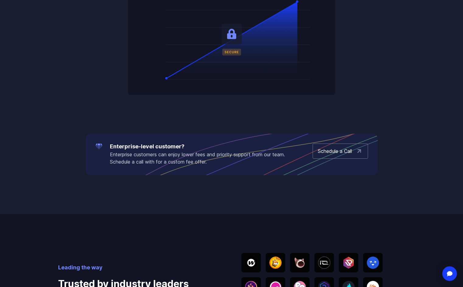 This screenshot has width=463, height=287. Describe the element at coordinates (373, 263) in the screenshot. I see `img: SEND` at that location.